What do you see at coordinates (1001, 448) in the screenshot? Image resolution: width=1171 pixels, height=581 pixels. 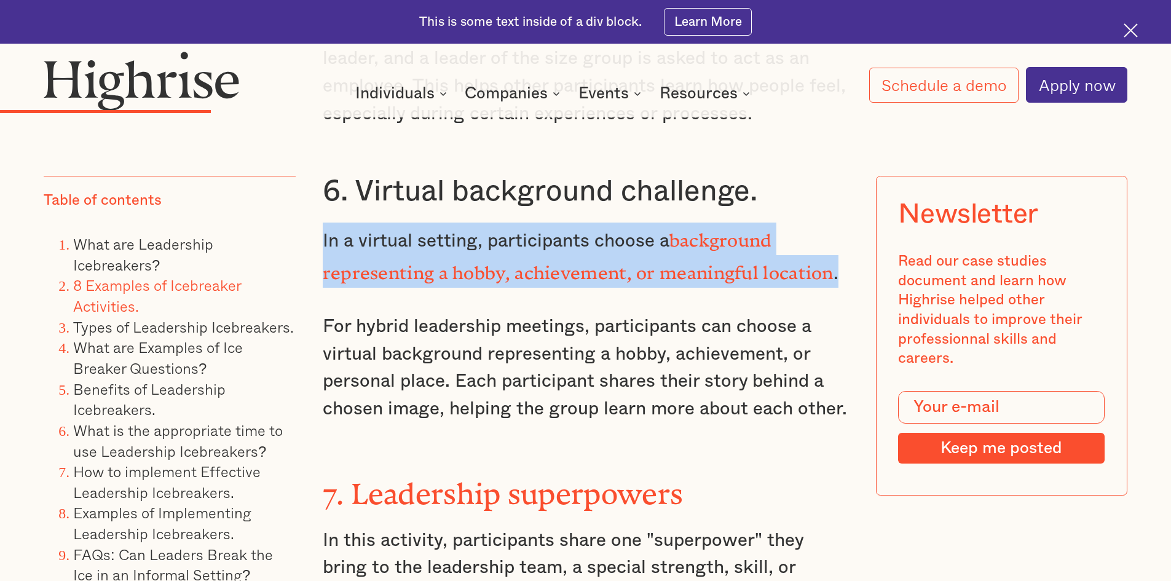 I see `input: Keep me posted` at bounding box center [1001, 448].